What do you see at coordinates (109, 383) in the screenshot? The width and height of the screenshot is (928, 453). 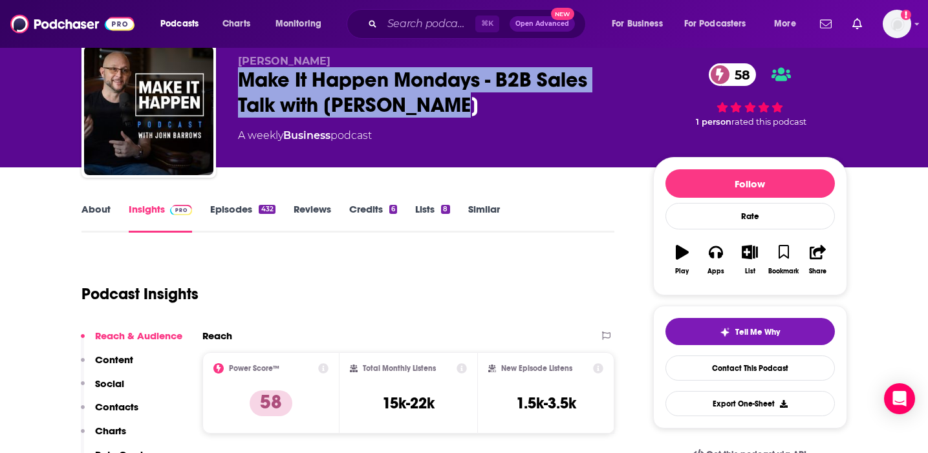 I see `p: Social` at bounding box center [109, 383].